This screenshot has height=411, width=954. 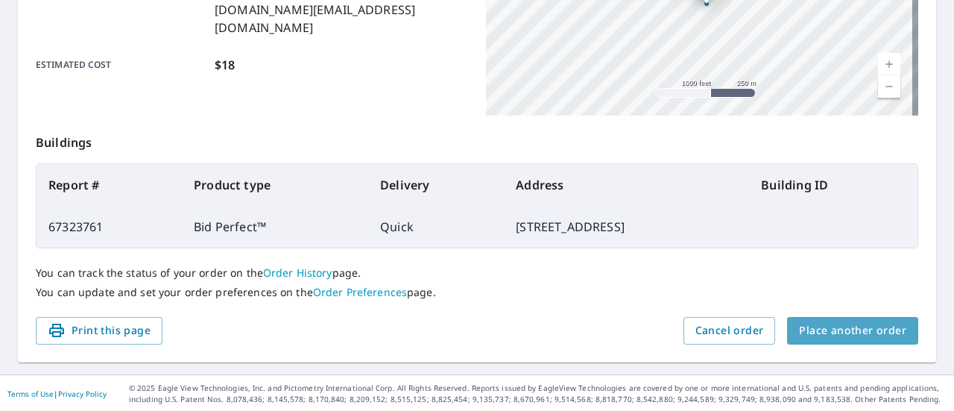 I want to click on a: Privacy Policy, so click(x=82, y=393).